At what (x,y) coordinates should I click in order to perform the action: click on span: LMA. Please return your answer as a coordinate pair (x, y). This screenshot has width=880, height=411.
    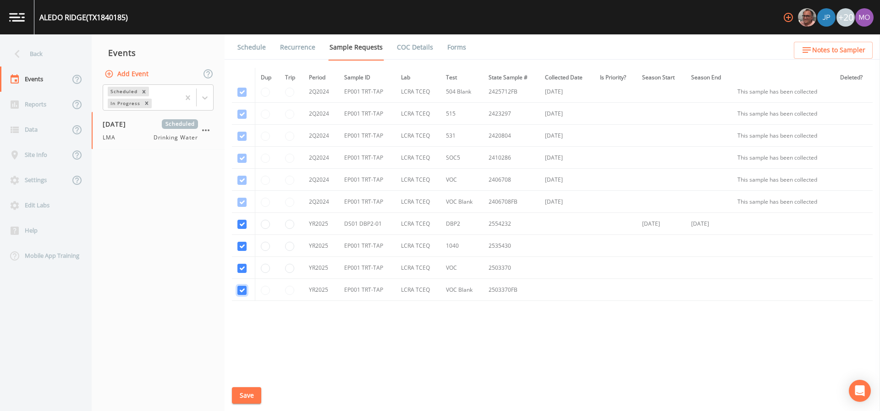
    Looking at the image, I should click on (112, 137).